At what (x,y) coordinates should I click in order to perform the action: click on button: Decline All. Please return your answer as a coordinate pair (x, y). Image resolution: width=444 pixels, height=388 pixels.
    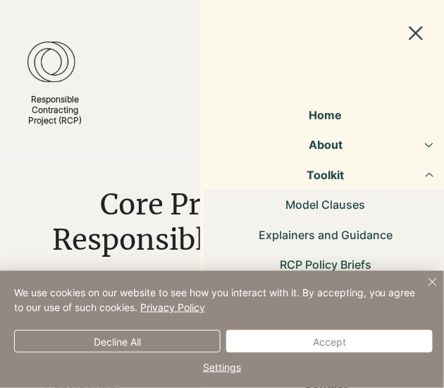
    Looking at the image, I should click on (117, 341).